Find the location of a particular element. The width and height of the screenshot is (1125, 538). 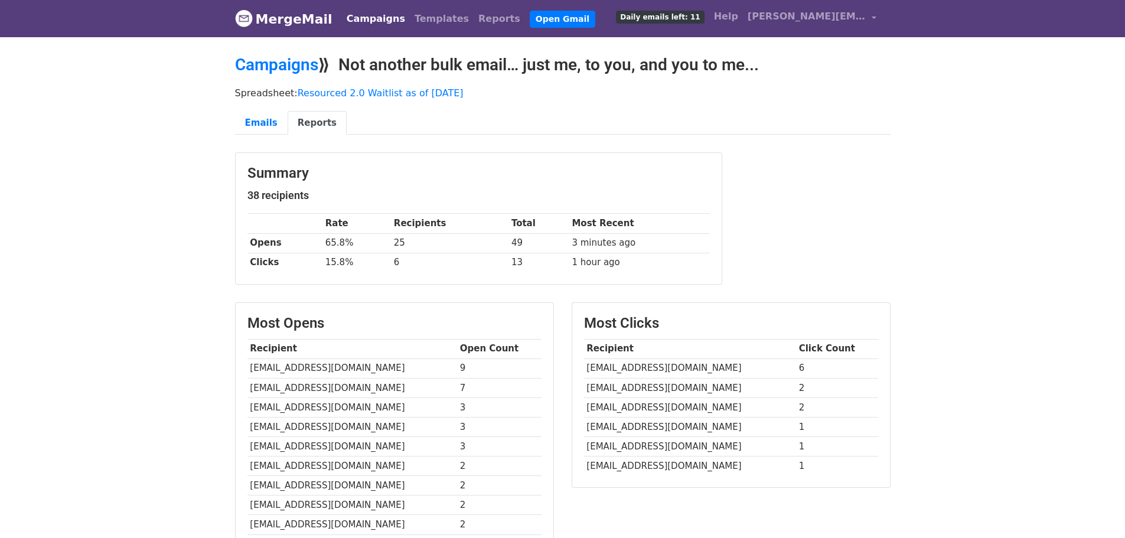

h2: ⟫ Not another bulk email… just me, to you, and you to me... is located at coordinates (563, 65).